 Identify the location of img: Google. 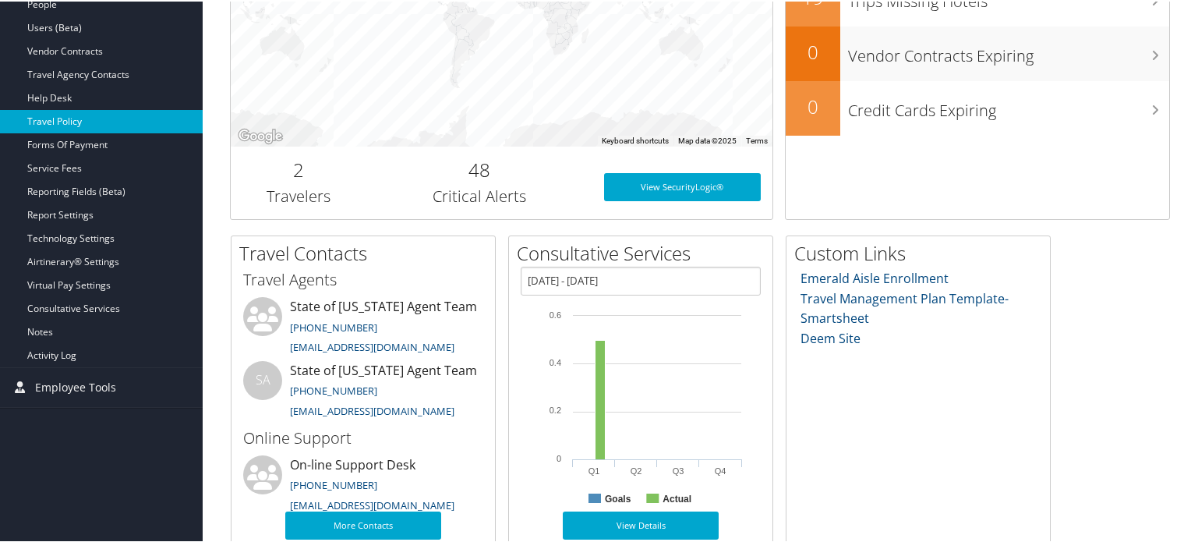
(260, 135).